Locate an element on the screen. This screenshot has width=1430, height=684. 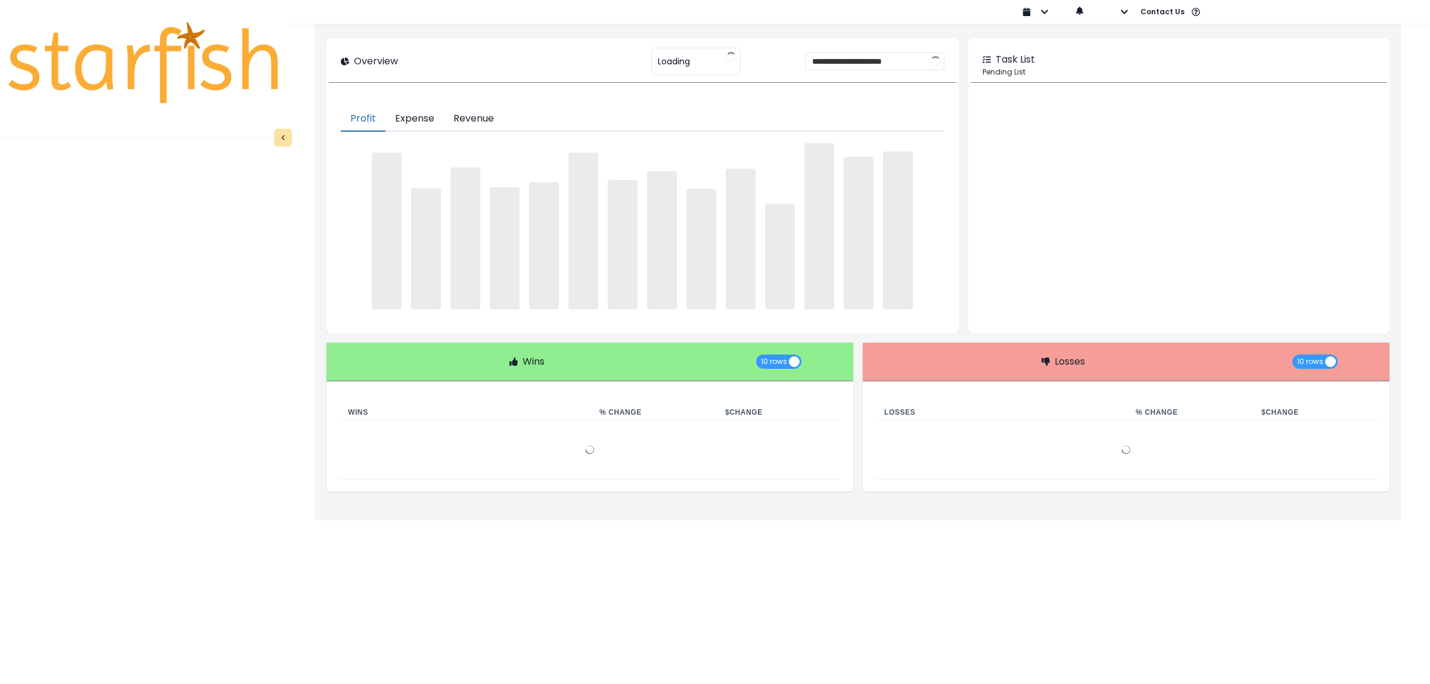
p: Pending List is located at coordinates (1179, 72).